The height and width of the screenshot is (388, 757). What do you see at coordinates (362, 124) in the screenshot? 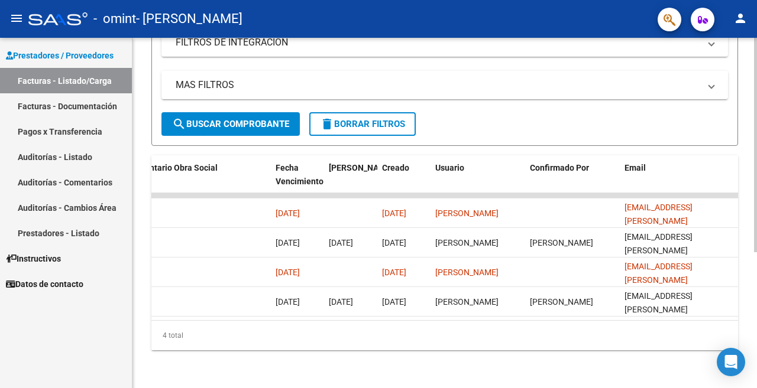
I see `button: Borrar Filtros` at bounding box center [362, 124].